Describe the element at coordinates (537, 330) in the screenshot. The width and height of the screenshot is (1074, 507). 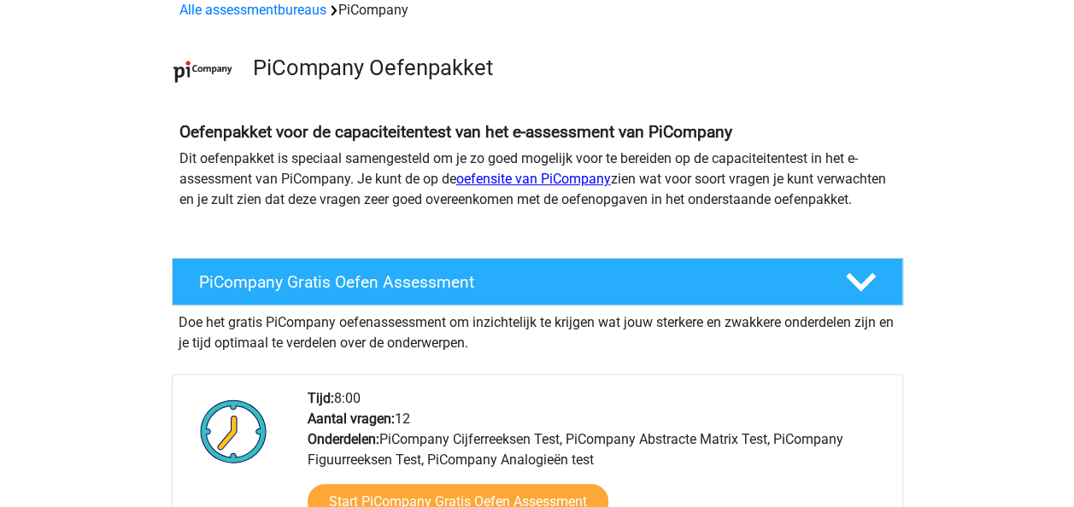
I see `div: Doe het gratis PiCompany oefenassessment om inzichtelijk te krijgen wat jouw sterkere en zwakkere...` at that location.